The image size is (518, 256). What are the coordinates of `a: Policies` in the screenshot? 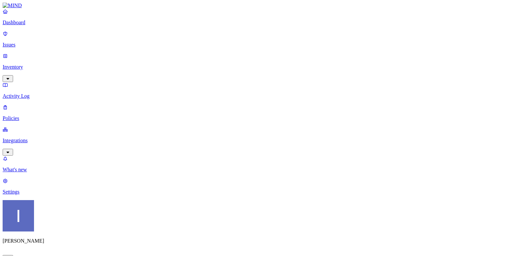 It's located at (259, 113).